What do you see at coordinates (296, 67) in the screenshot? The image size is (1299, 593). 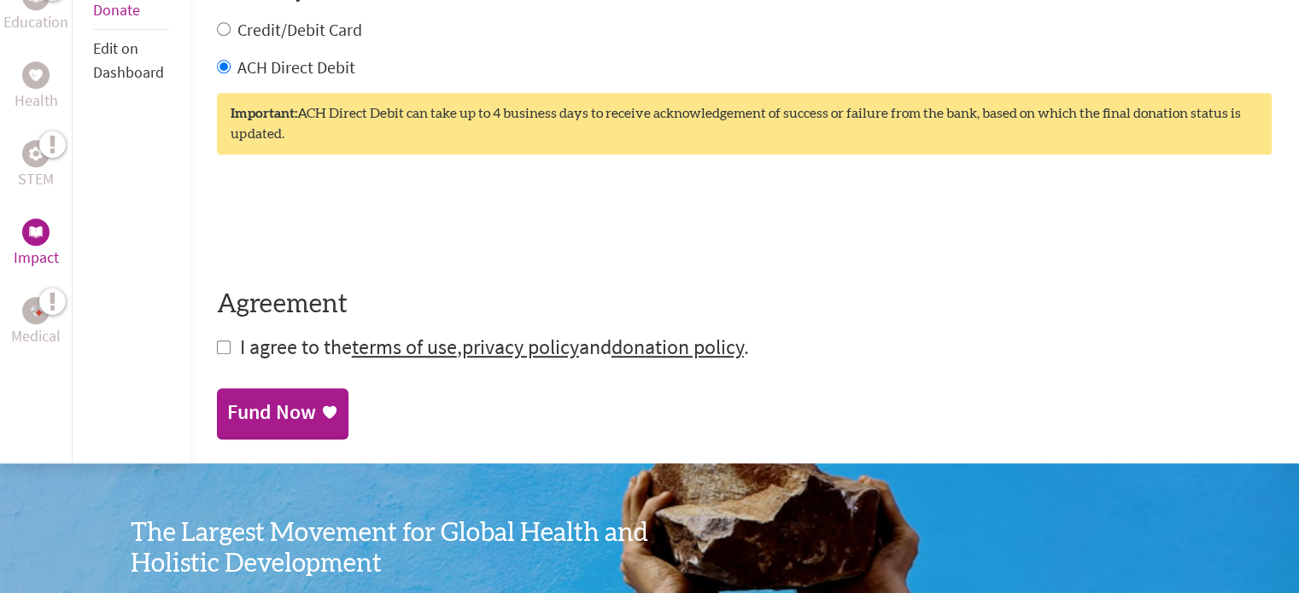 I see `label: ACH Direct Debit` at bounding box center [296, 67].